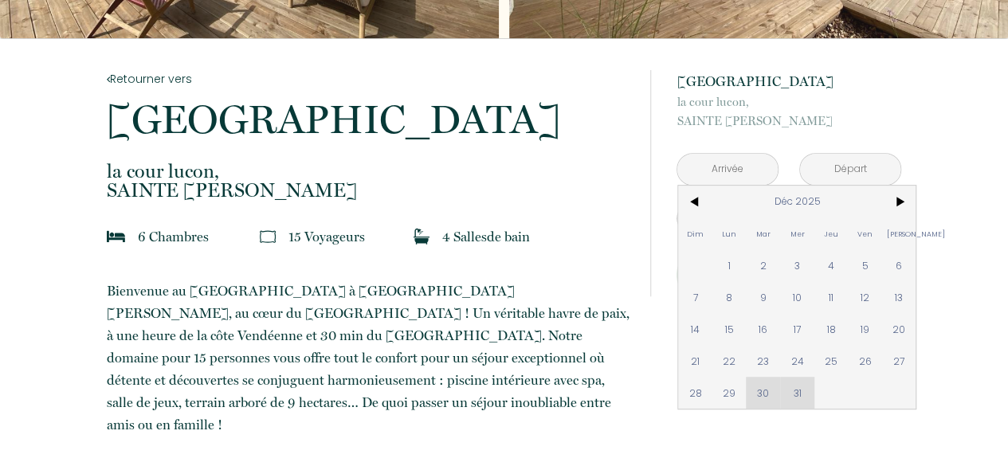 The image size is (1008, 466). I want to click on span: 16, so click(762, 329).